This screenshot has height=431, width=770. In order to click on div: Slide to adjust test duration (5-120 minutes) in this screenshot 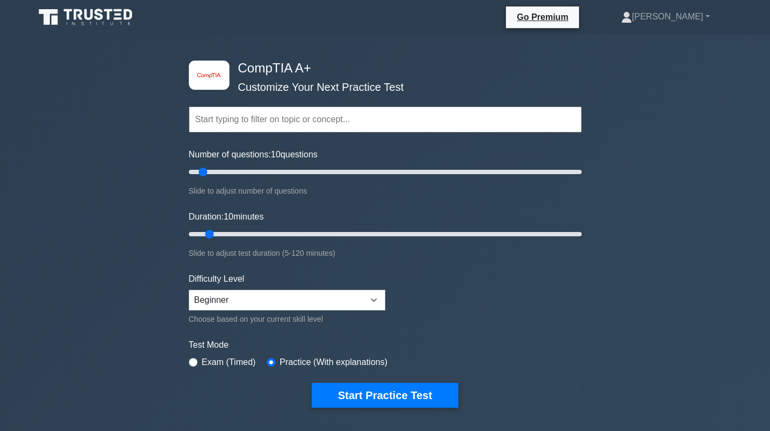, I will do `click(385, 253)`.